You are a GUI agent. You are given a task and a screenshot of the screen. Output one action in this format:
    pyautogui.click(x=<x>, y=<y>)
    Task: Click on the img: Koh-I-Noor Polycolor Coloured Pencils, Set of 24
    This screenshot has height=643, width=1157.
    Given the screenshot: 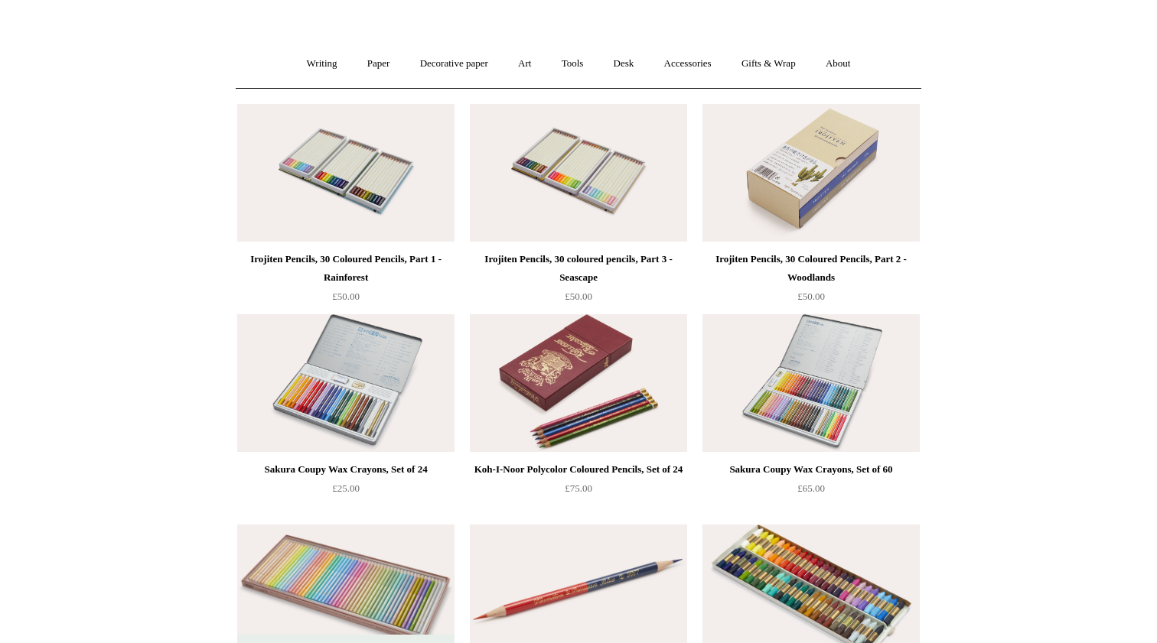 What is the action you would take?
    pyautogui.click(x=578, y=383)
    